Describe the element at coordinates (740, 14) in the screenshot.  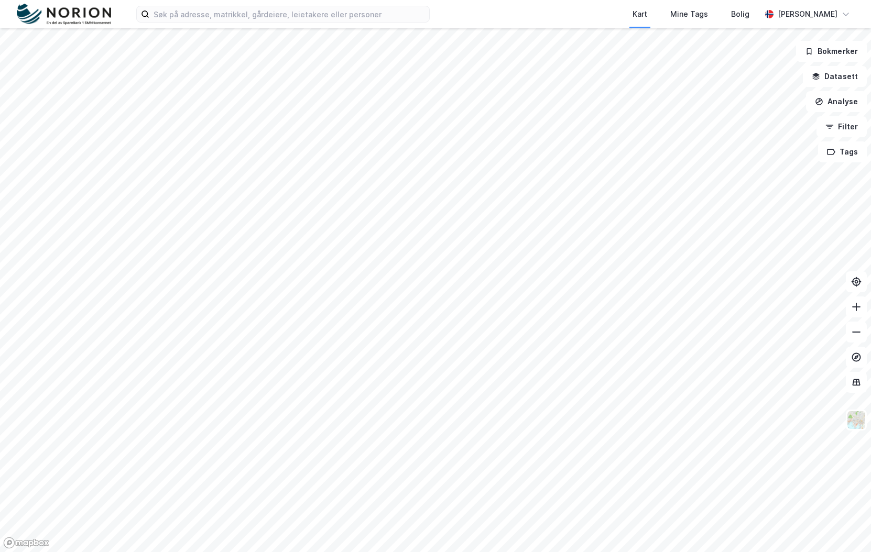
I see `div: Bolig` at that location.